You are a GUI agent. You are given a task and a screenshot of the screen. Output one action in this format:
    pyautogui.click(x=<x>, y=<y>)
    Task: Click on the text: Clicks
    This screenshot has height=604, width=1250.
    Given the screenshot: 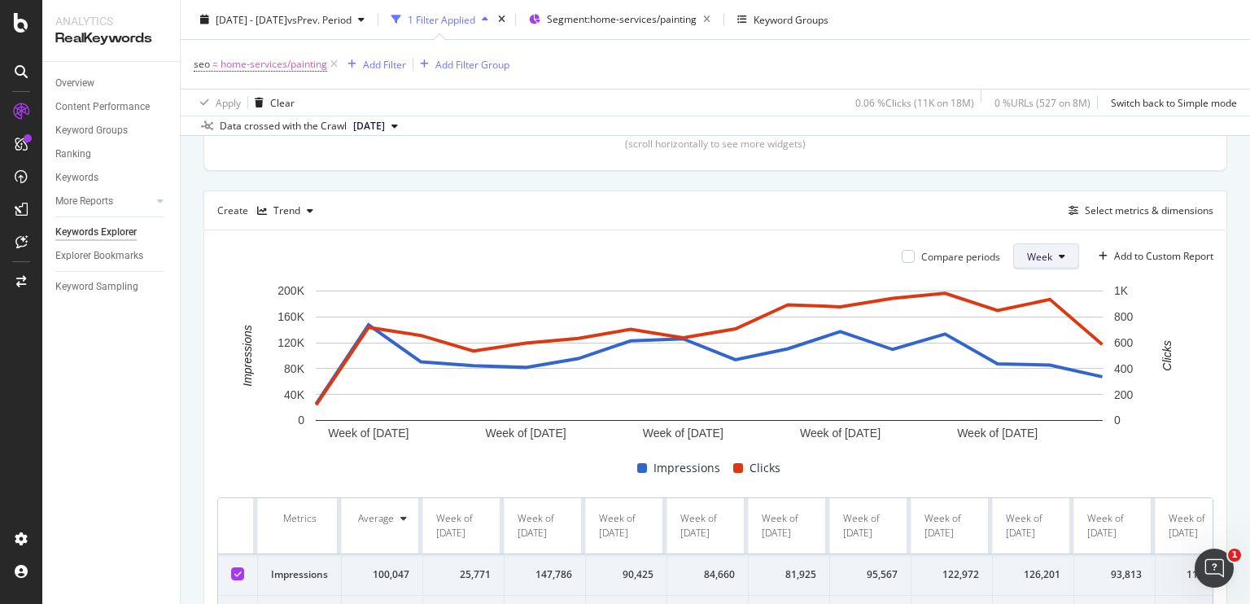 What is the action you would take?
    pyautogui.click(x=1167, y=356)
    